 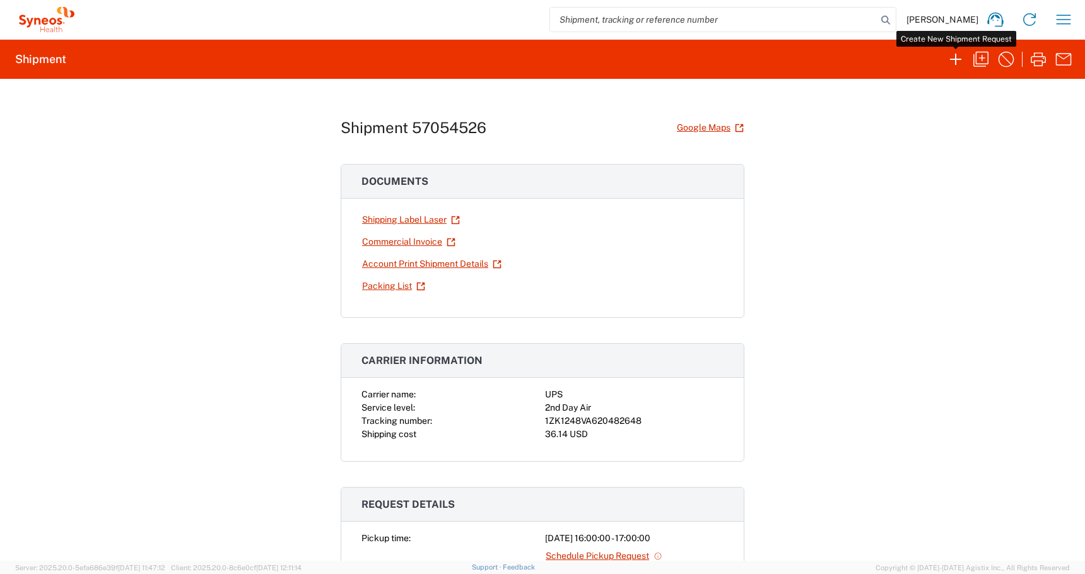 What do you see at coordinates (518, 567) in the screenshot?
I see `a: Feedback` at bounding box center [518, 567].